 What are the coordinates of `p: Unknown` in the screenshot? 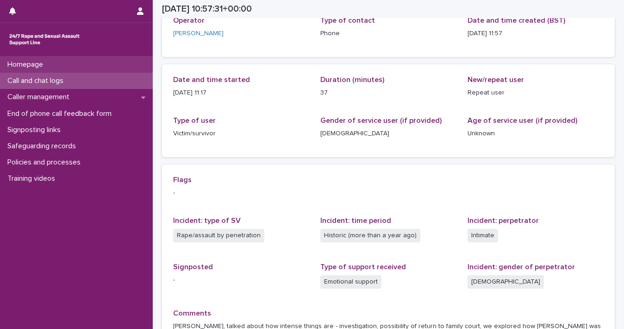 It's located at (536, 133).